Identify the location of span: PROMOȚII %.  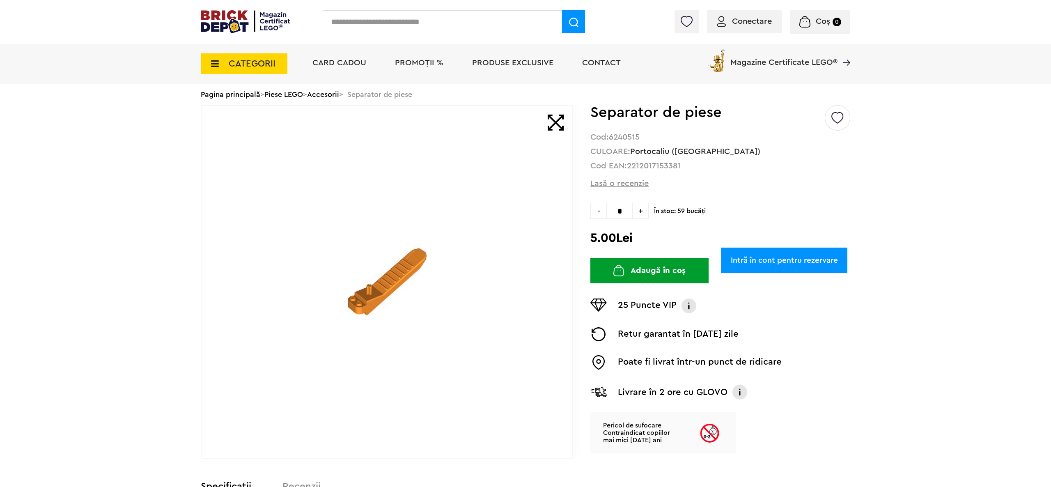
(419, 63).